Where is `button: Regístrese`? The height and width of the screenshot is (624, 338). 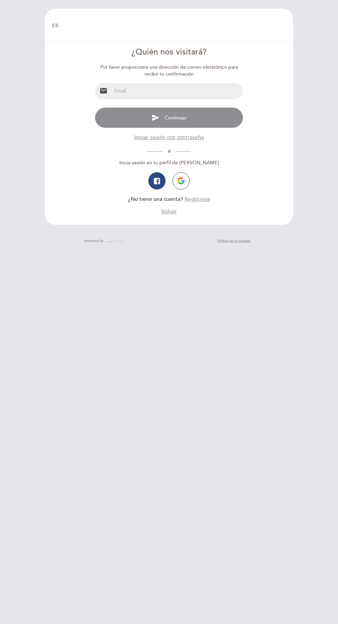 button: Regístrese is located at coordinates (198, 200).